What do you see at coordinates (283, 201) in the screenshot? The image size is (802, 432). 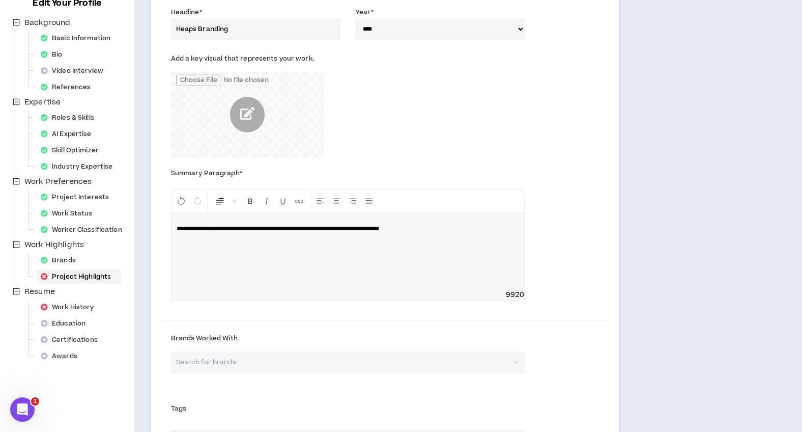 I see `button: Format Underline` at bounding box center [283, 201].